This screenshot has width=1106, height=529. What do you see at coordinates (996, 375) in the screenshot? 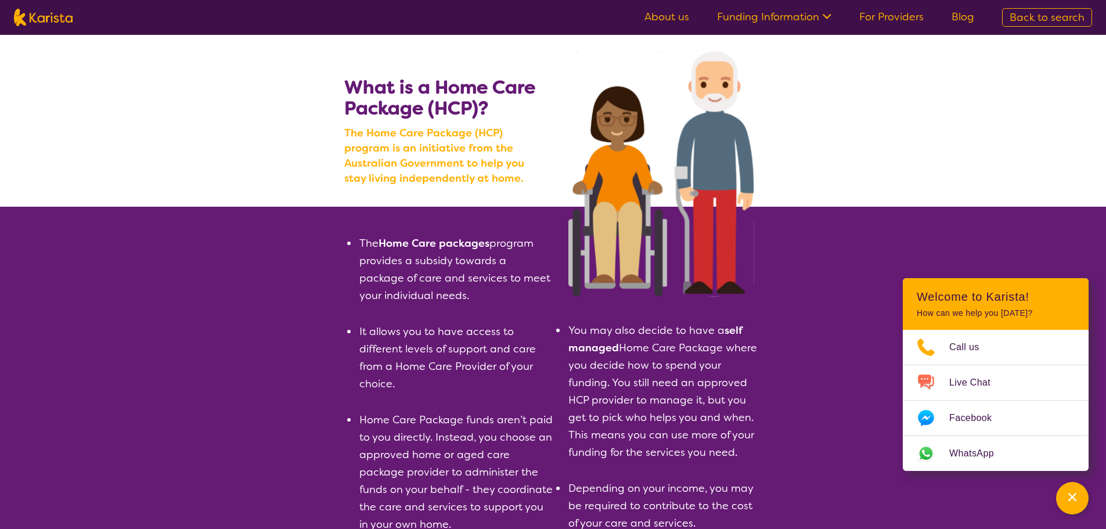
I see `div: Channel Menu` at bounding box center [996, 375].